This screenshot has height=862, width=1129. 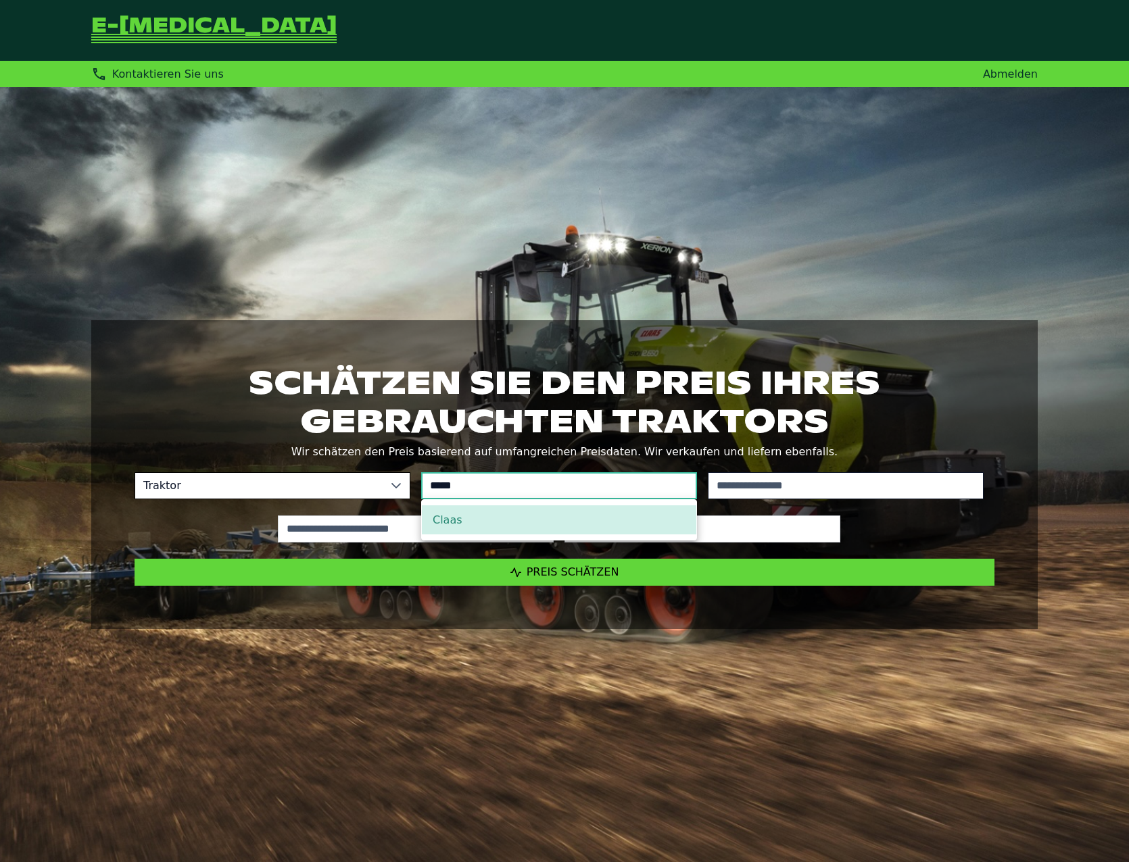 I want to click on ul: Option List, so click(x=559, y=520).